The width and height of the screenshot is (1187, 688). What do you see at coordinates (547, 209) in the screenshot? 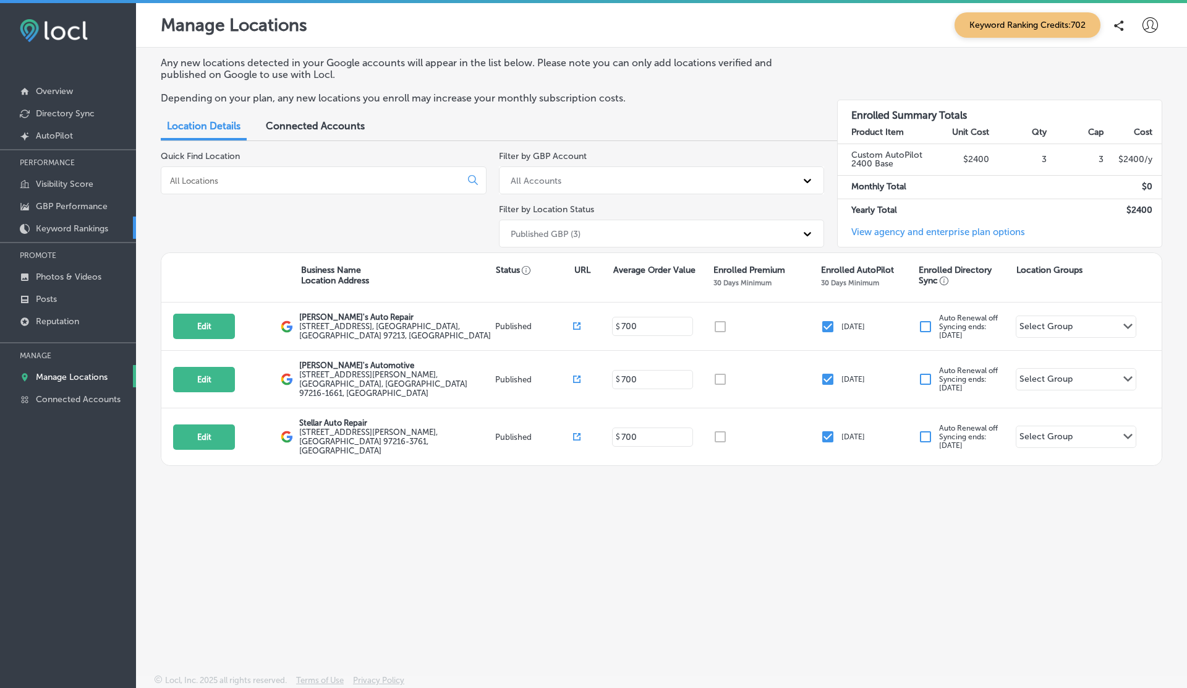
I see `label: Filter by Location Status` at bounding box center [547, 209].